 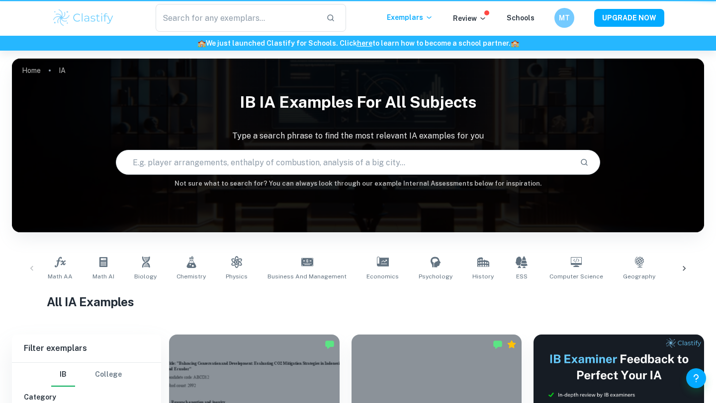 What do you see at coordinates (358, 43) in the screenshot?
I see `h6: We just launched Clastify for Schools. Click to learn how to become a school partner.` at bounding box center [358, 43].